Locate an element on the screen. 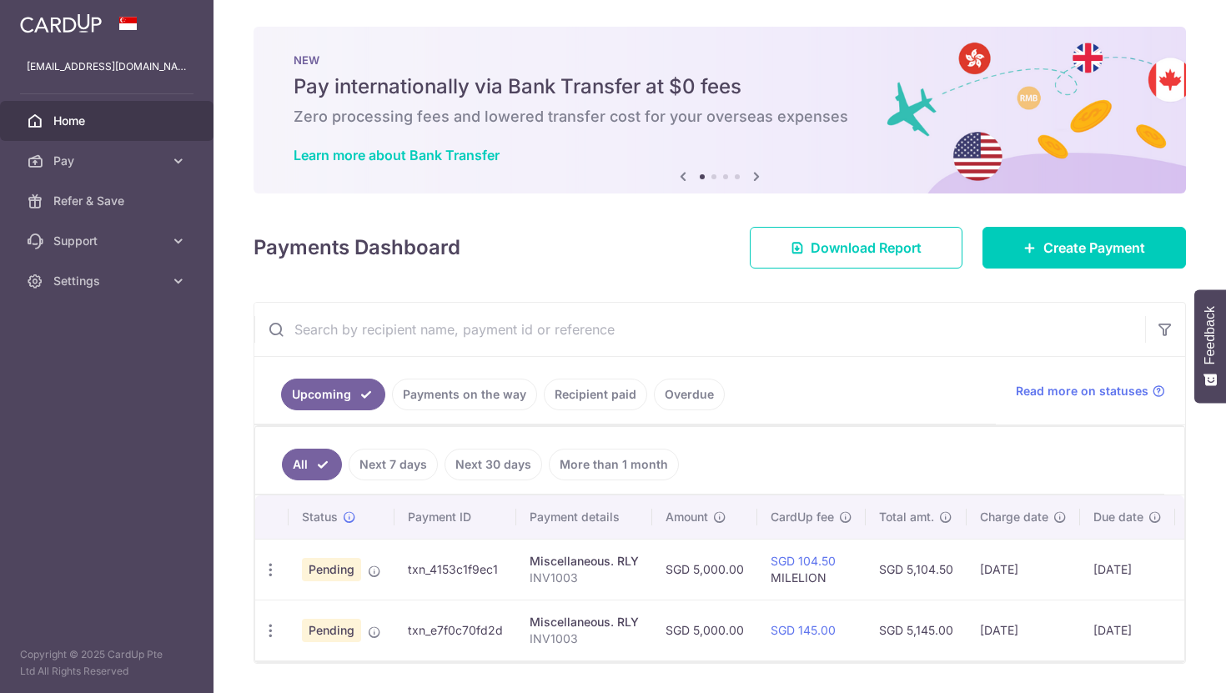 The image size is (1226, 693). a: Overdue is located at coordinates (689, 395).